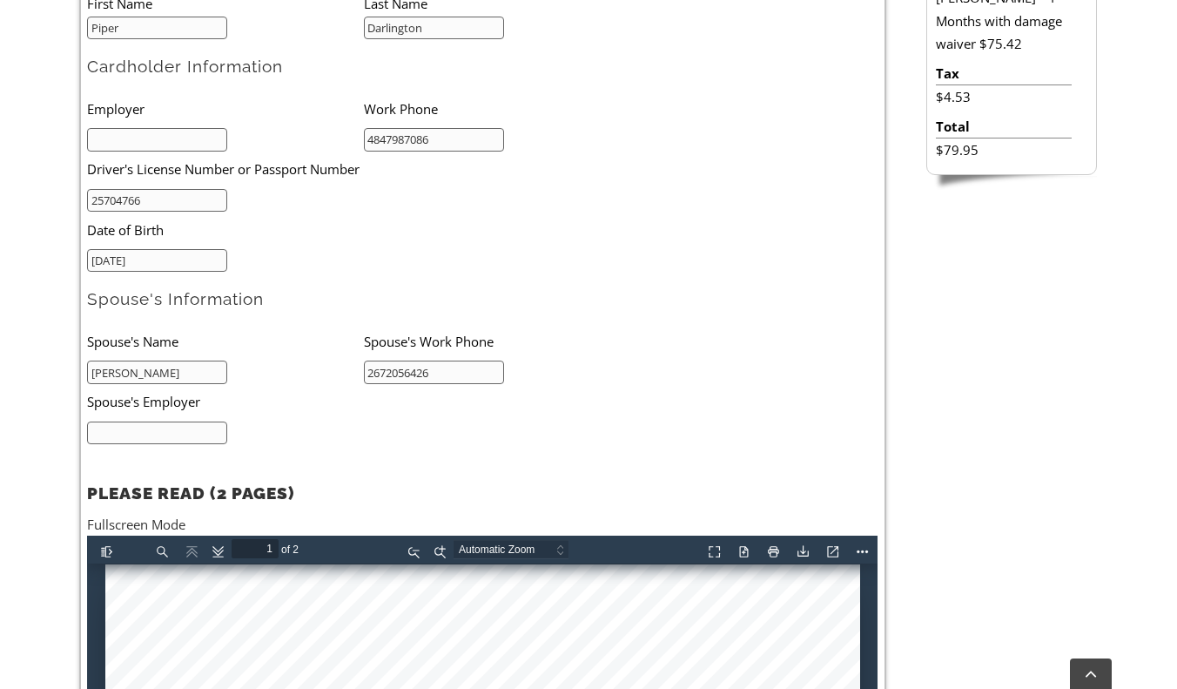  What do you see at coordinates (1012, 183) in the screenshot?
I see `img: sidebar-footer.png` at bounding box center [1012, 183].